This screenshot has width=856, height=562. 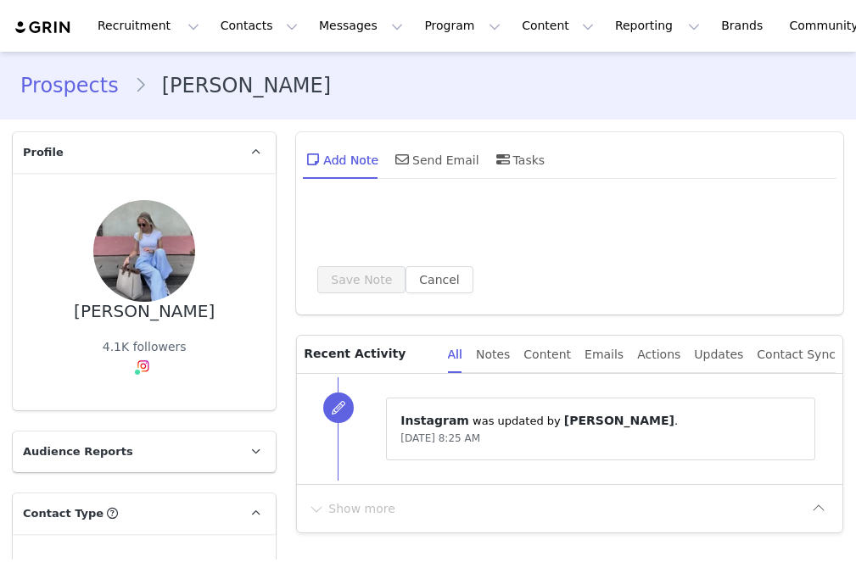 I want to click on a: Prospects, so click(x=77, y=86).